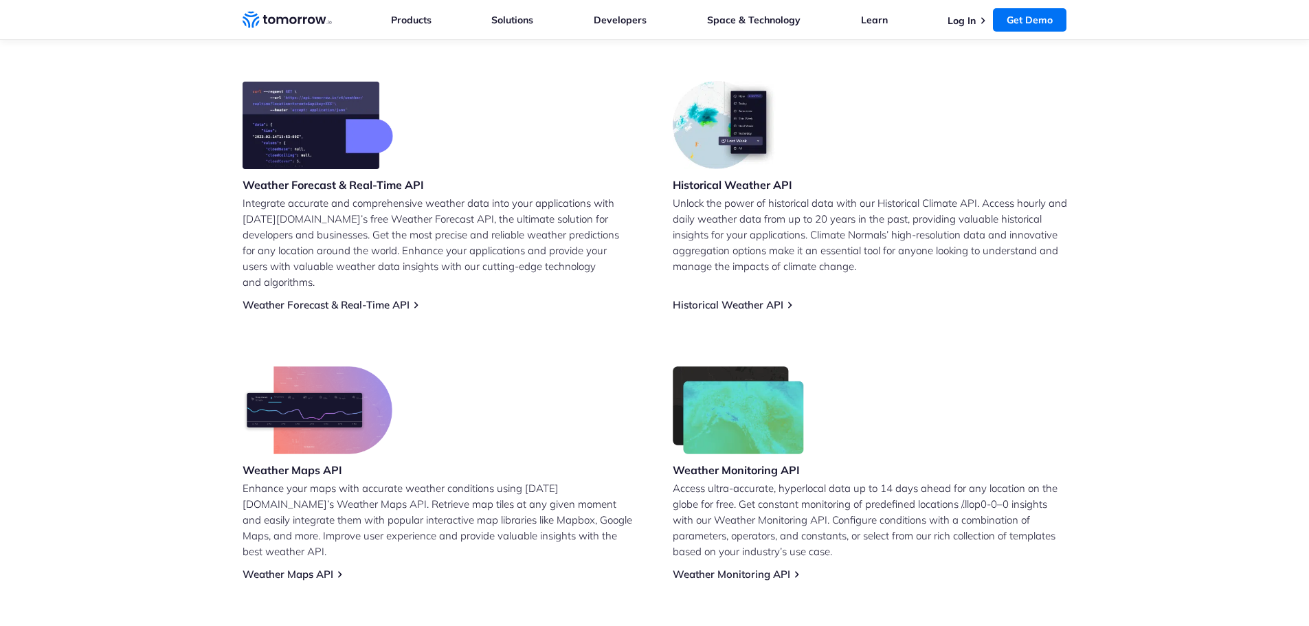 The width and height of the screenshot is (1309, 626). What do you see at coordinates (731, 574) in the screenshot?
I see `a: Weather Monitoring API` at bounding box center [731, 574].